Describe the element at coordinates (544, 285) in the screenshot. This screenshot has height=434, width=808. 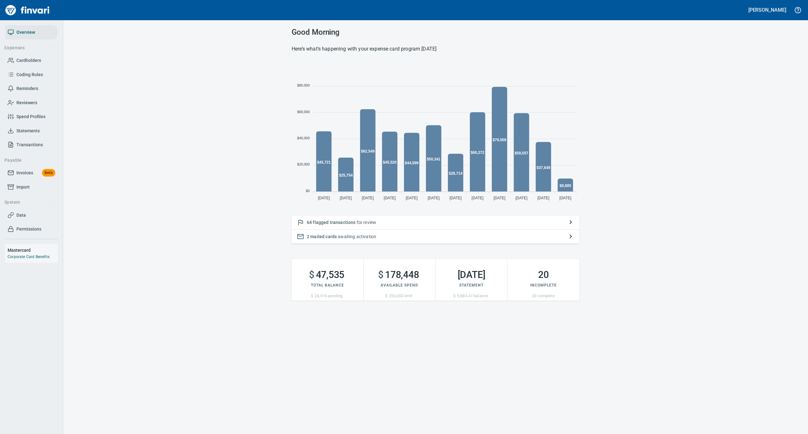
I see `span: Incomplete` at that location.